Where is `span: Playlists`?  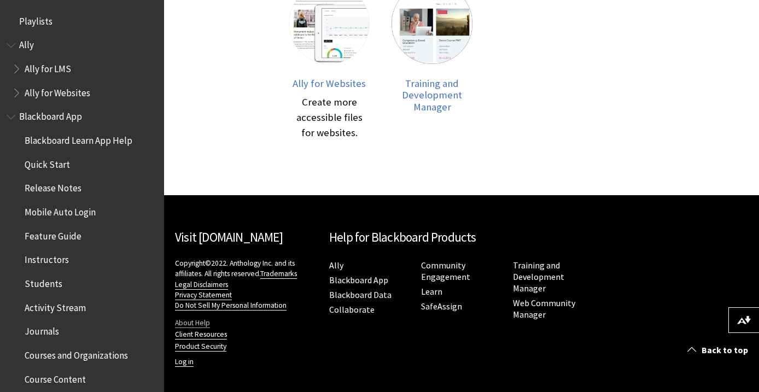 span: Playlists is located at coordinates (36, 19).